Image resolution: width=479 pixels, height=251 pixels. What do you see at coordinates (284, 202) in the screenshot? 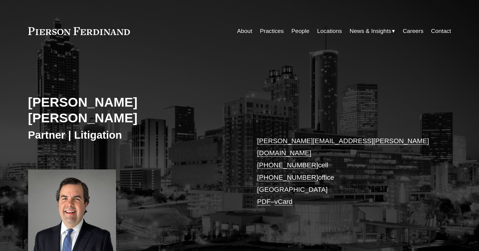
I see `a: vCard` at bounding box center [284, 202].